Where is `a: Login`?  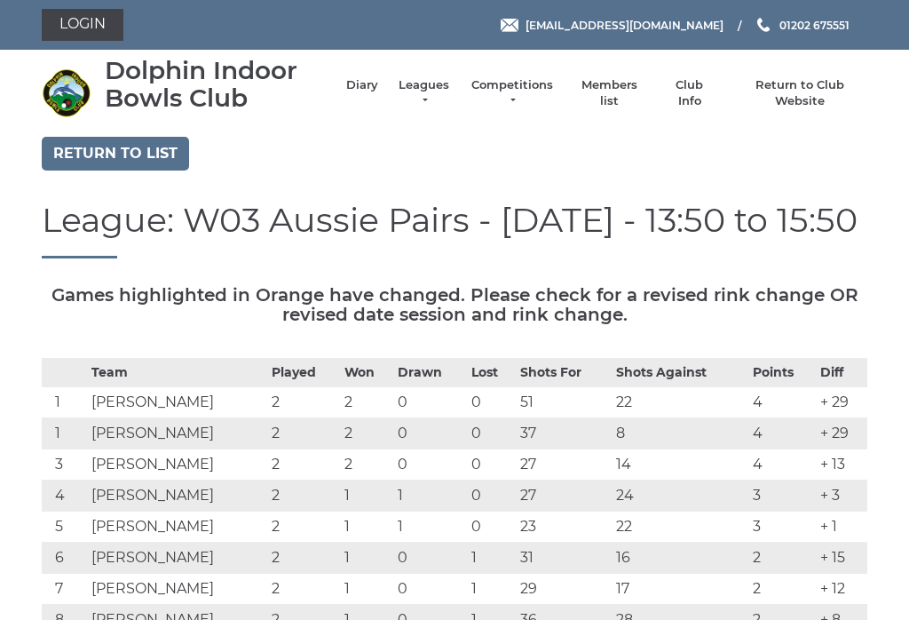
a: Login is located at coordinates (83, 25).